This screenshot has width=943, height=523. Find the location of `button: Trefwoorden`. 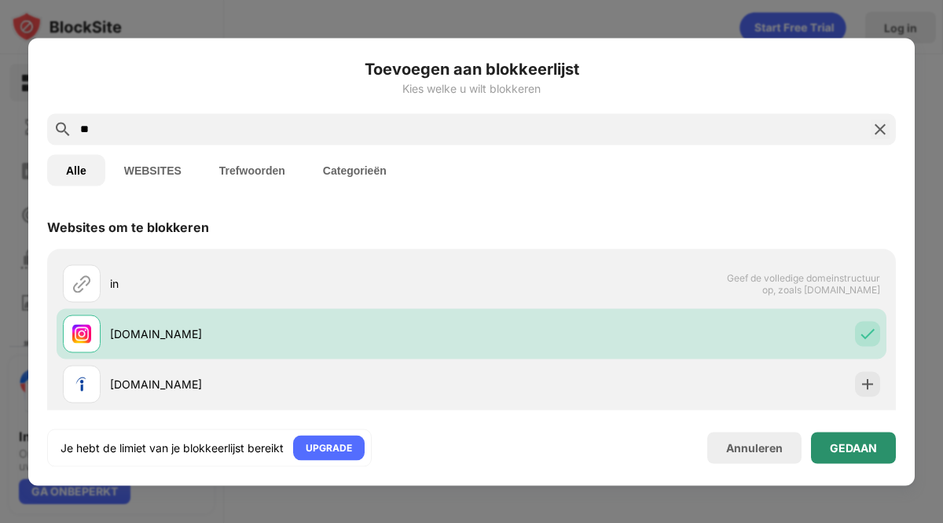

button: Trefwoorden is located at coordinates (252, 170).